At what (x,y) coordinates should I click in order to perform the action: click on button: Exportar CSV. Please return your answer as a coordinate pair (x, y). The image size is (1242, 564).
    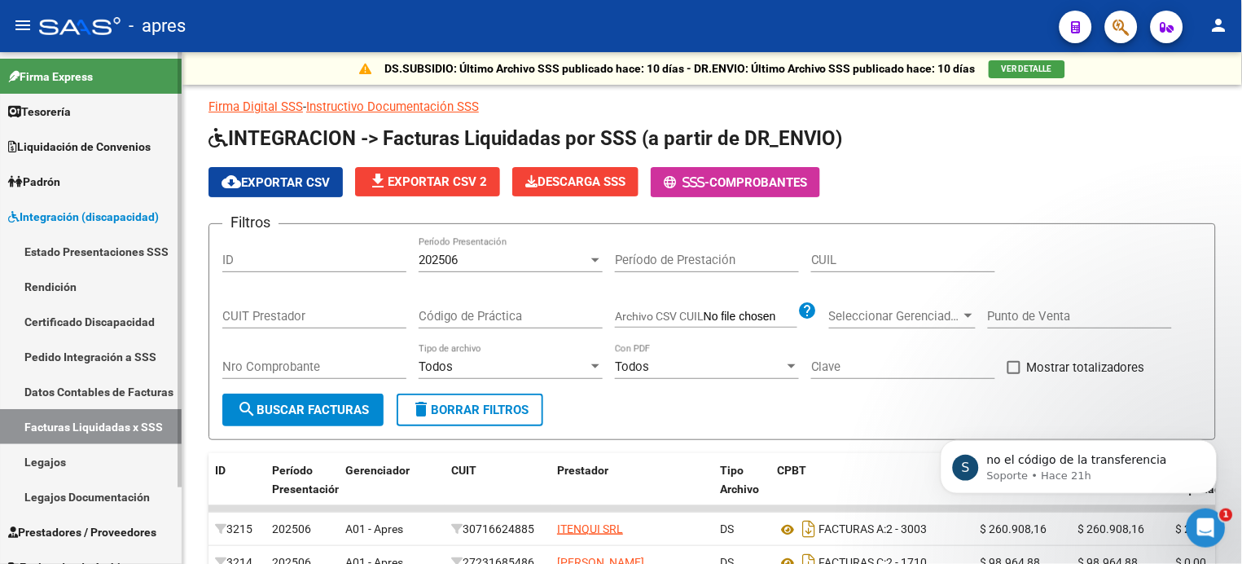
    Looking at the image, I should click on (275, 182).